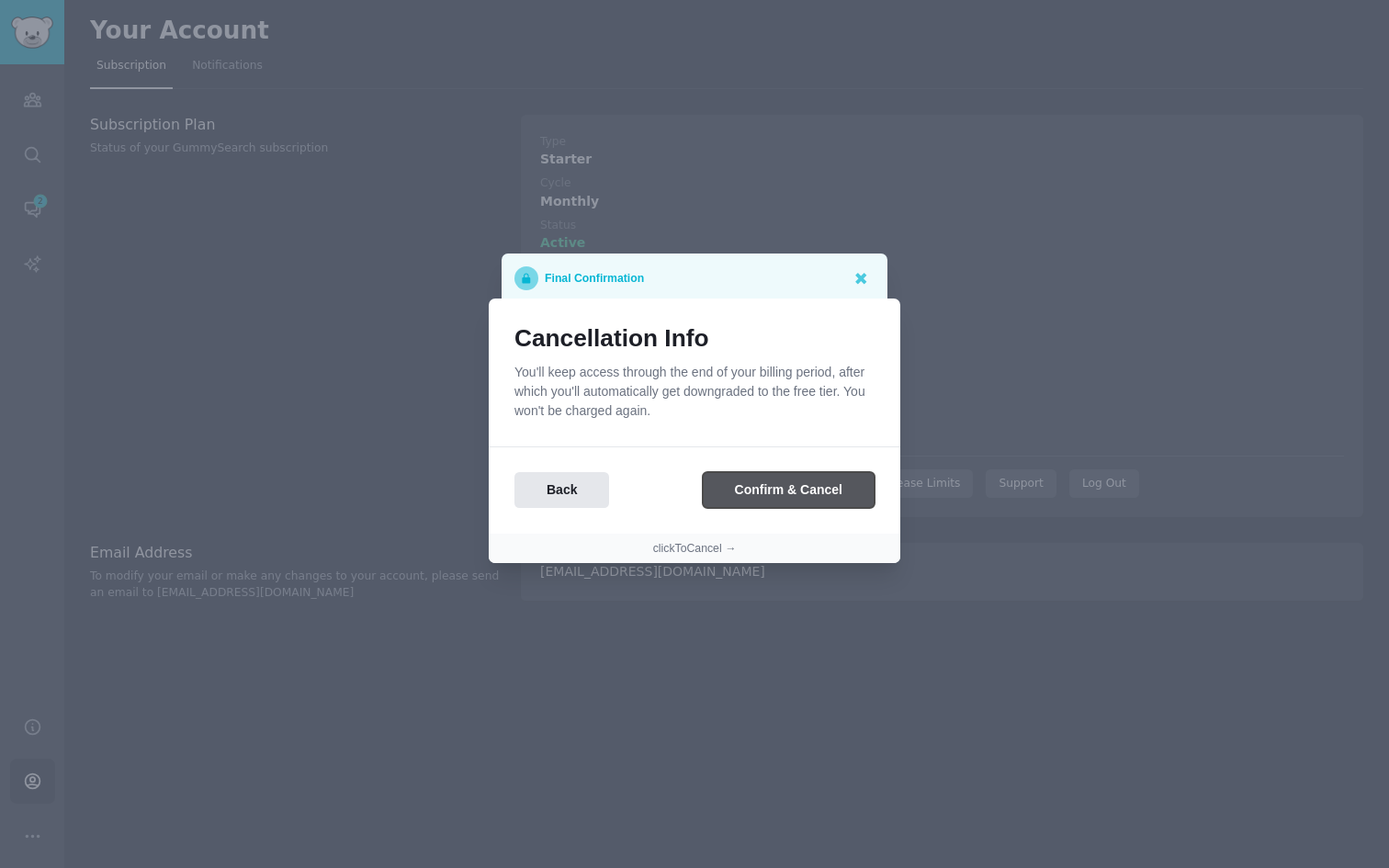  I want to click on p: Final Confirmation, so click(594, 279).